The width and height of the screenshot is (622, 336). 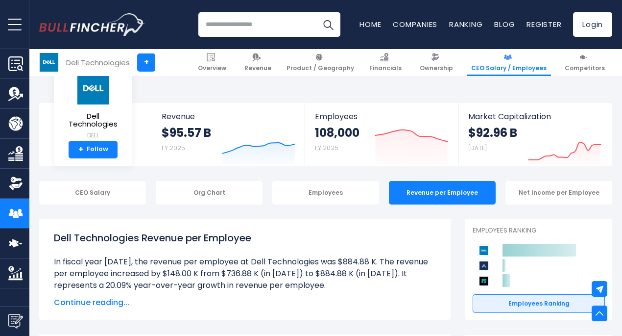 I want to click on span: Employees, so click(x=381, y=116).